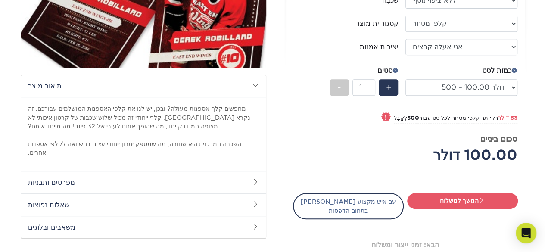  What do you see at coordinates (51, 182) in the screenshot?
I see `font: מפרטים ותבניות` at bounding box center [51, 182].